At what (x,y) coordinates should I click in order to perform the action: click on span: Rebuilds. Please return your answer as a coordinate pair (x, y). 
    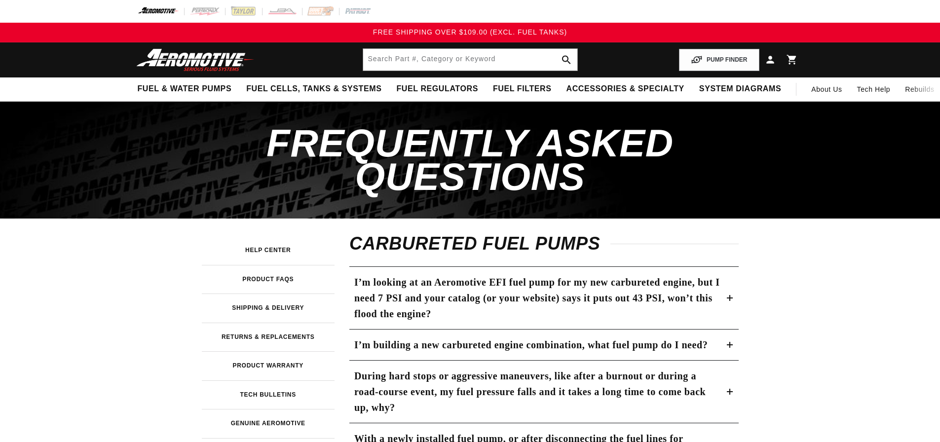
    Looking at the image, I should click on (919, 89).